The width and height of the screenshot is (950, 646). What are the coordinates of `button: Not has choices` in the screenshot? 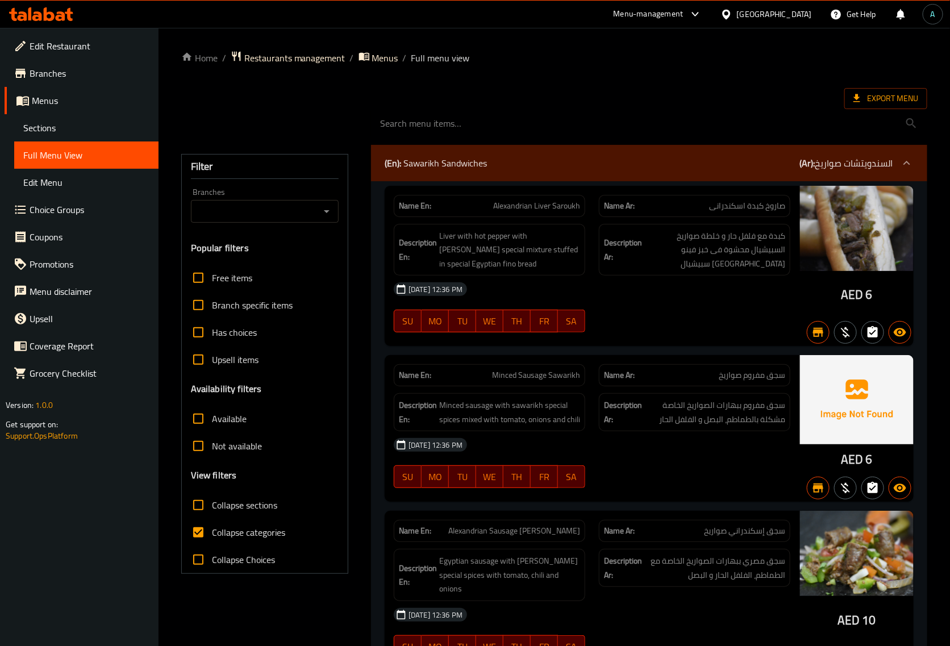 It's located at (873, 332).